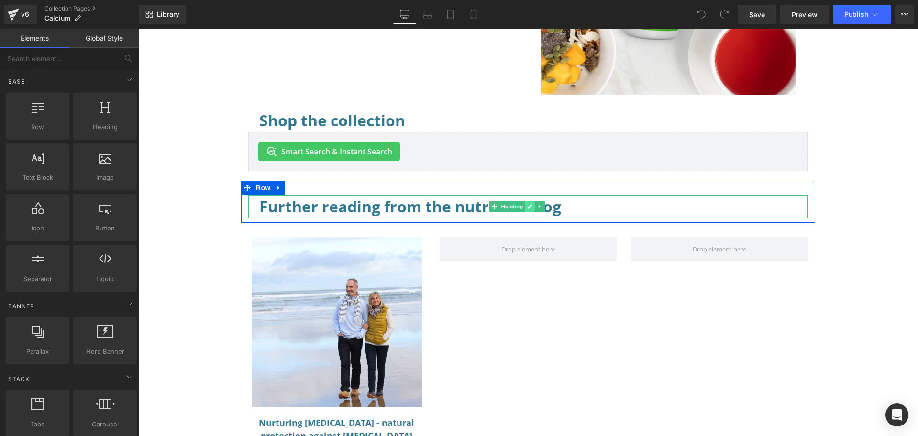 This screenshot has width=918, height=436. Describe the element at coordinates (37, 228) in the screenshot. I see `span: Icon` at that location.